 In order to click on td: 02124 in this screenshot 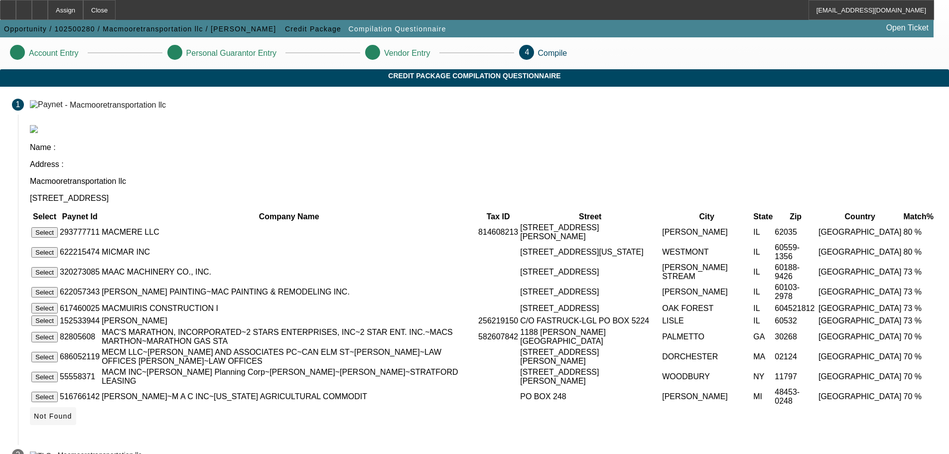, I will do `click(796, 357)`.